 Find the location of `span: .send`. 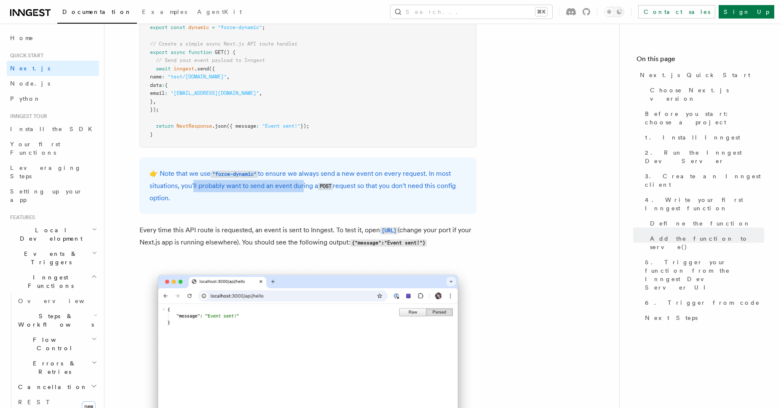

span: .send is located at coordinates (201, 69).